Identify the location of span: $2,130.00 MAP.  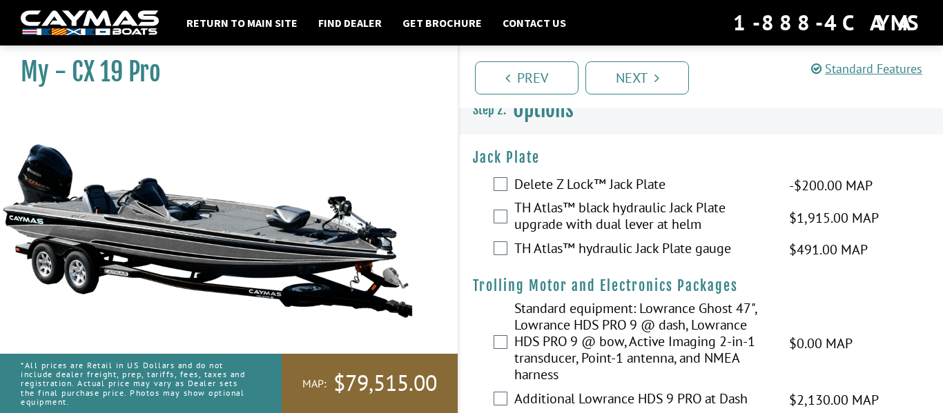
(834, 400).